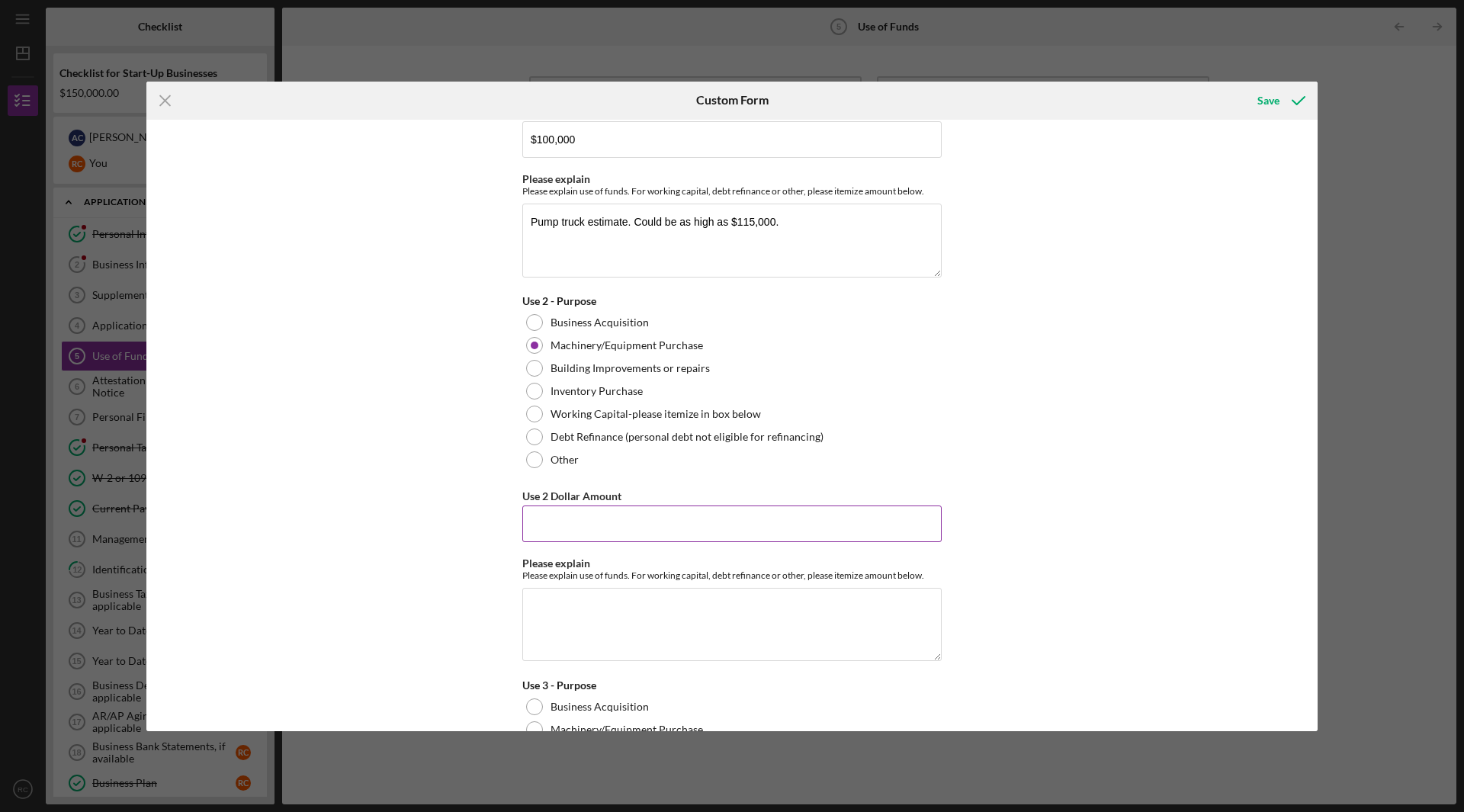 The width and height of the screenshot is (1464, 812). Describe the element at coordinates (732, 686) in the screenshot. I see `div: Use 3 - Purpose` at that location.